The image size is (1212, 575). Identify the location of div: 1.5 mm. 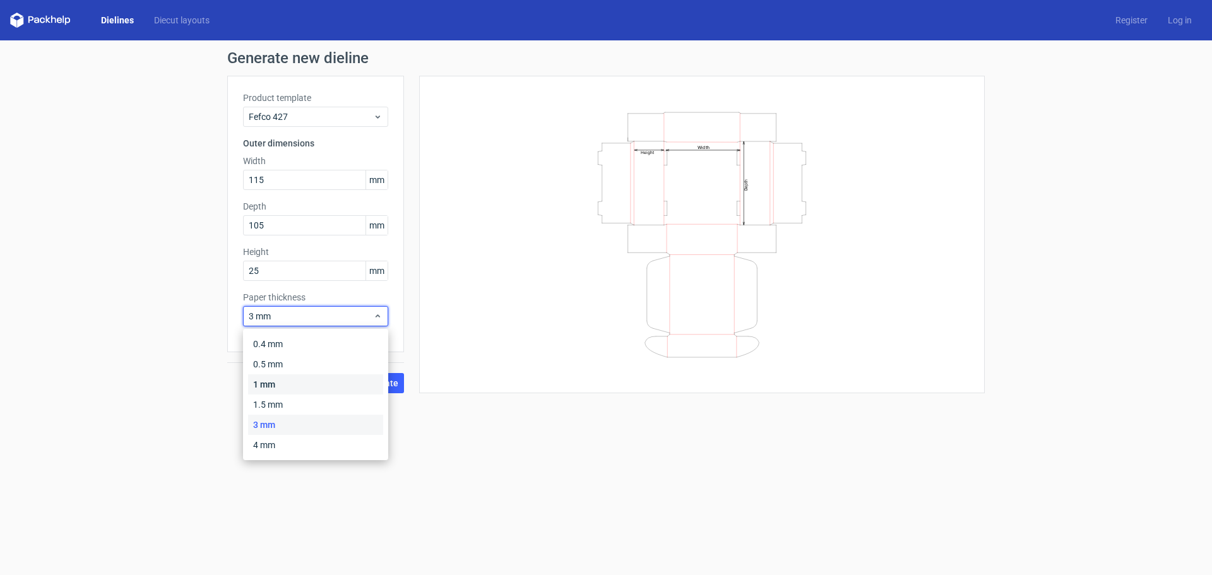
(316, 405).